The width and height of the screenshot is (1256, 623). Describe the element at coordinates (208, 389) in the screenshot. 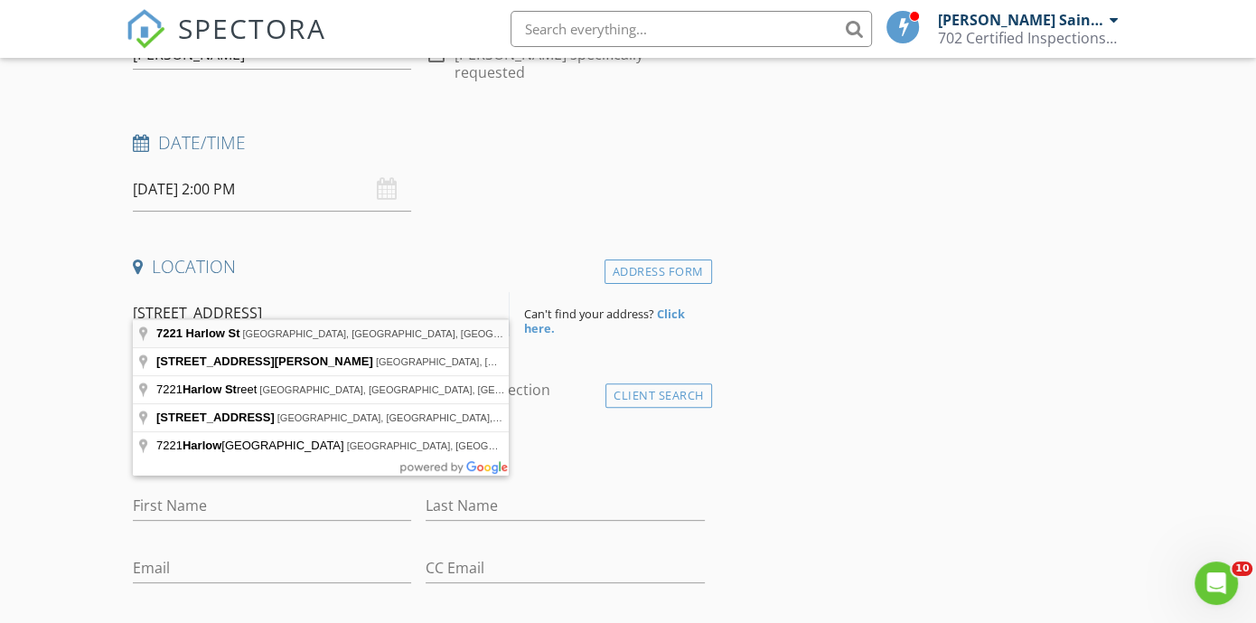

I see `span: 7221 reet` at that location.